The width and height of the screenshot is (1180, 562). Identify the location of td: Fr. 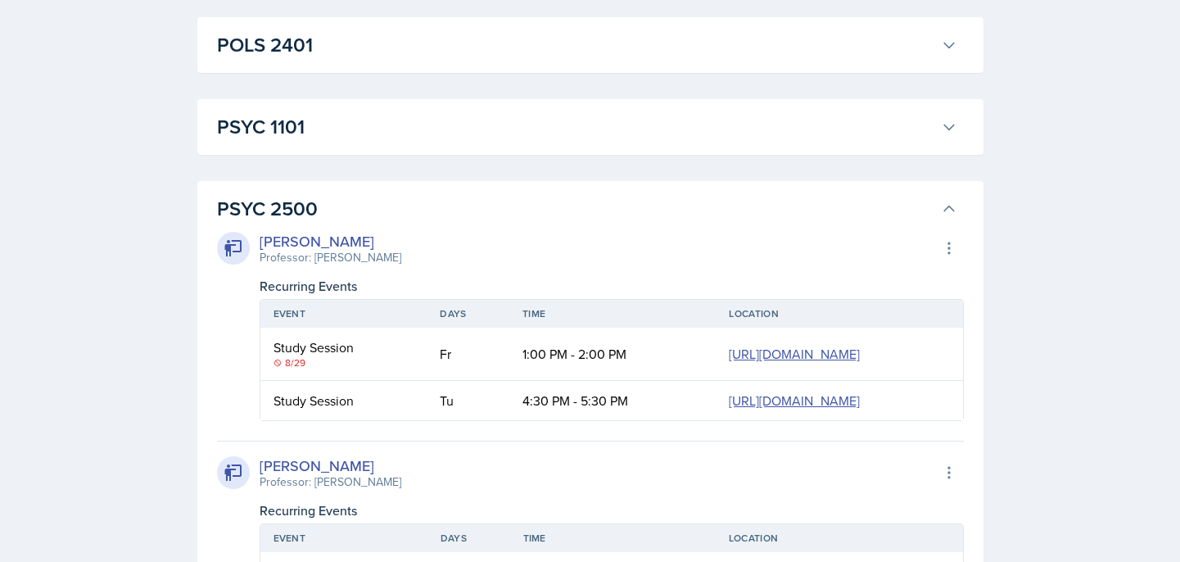
(468, 354).